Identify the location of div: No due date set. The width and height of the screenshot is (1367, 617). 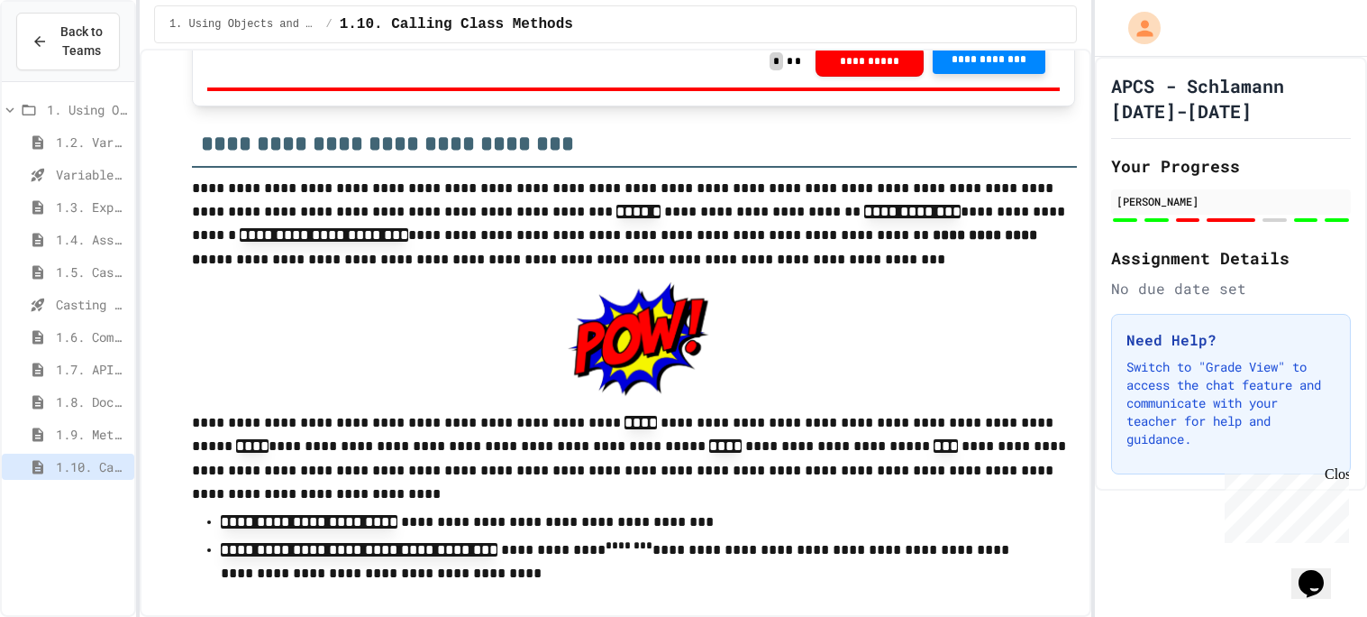
(1231, 288).